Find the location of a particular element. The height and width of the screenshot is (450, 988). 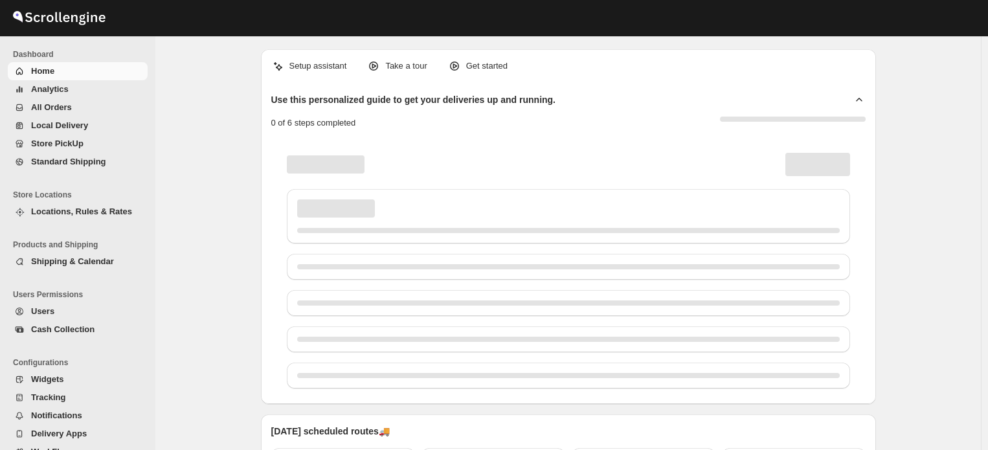

p: Take a tour is located at coordinates (406, 66).